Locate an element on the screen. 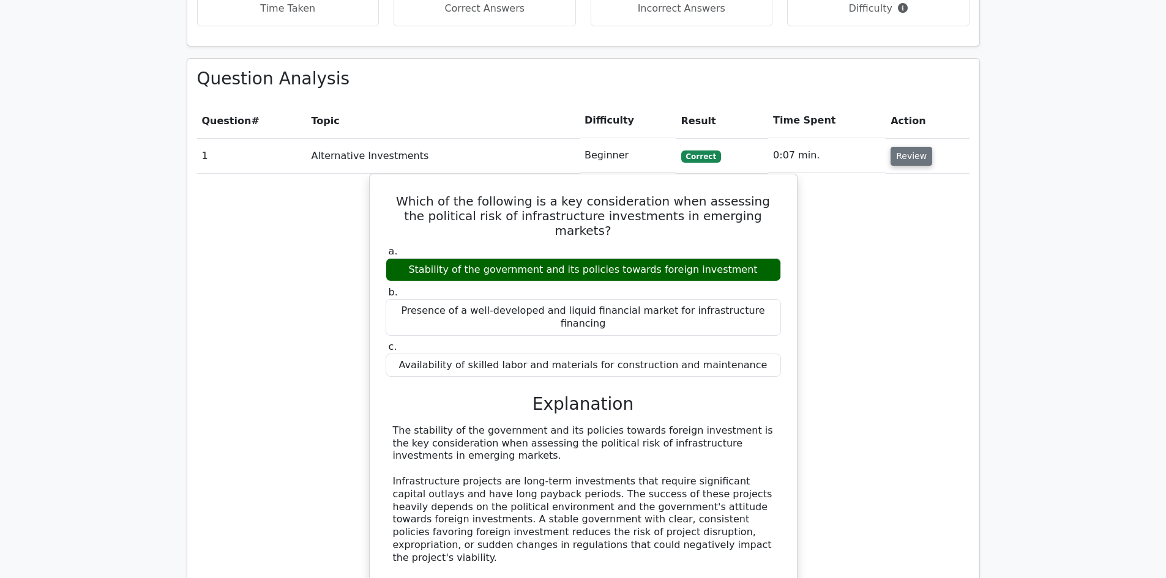  span: a. is located at coordinates (393, 251).